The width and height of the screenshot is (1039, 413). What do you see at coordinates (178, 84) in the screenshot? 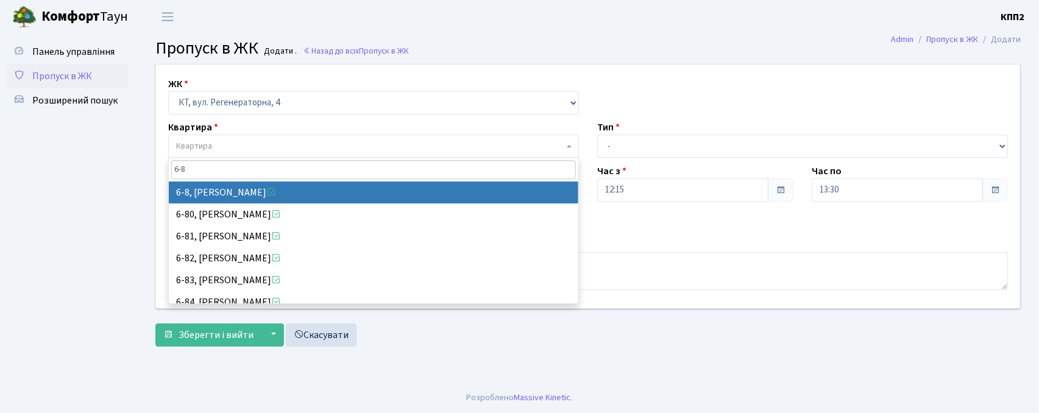
I see `label: ЖК` at bounding box center [178, 84].